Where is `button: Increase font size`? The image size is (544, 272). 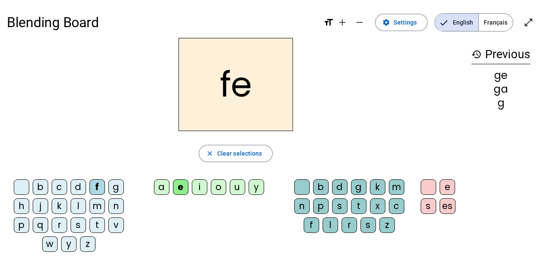 button: Increase font size is located at coordinates (343, 22).